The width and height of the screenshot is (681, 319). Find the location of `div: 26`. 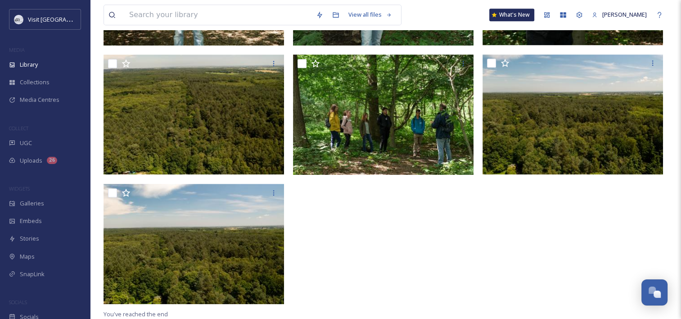

div: 26 is located at coordinates (52, 160).